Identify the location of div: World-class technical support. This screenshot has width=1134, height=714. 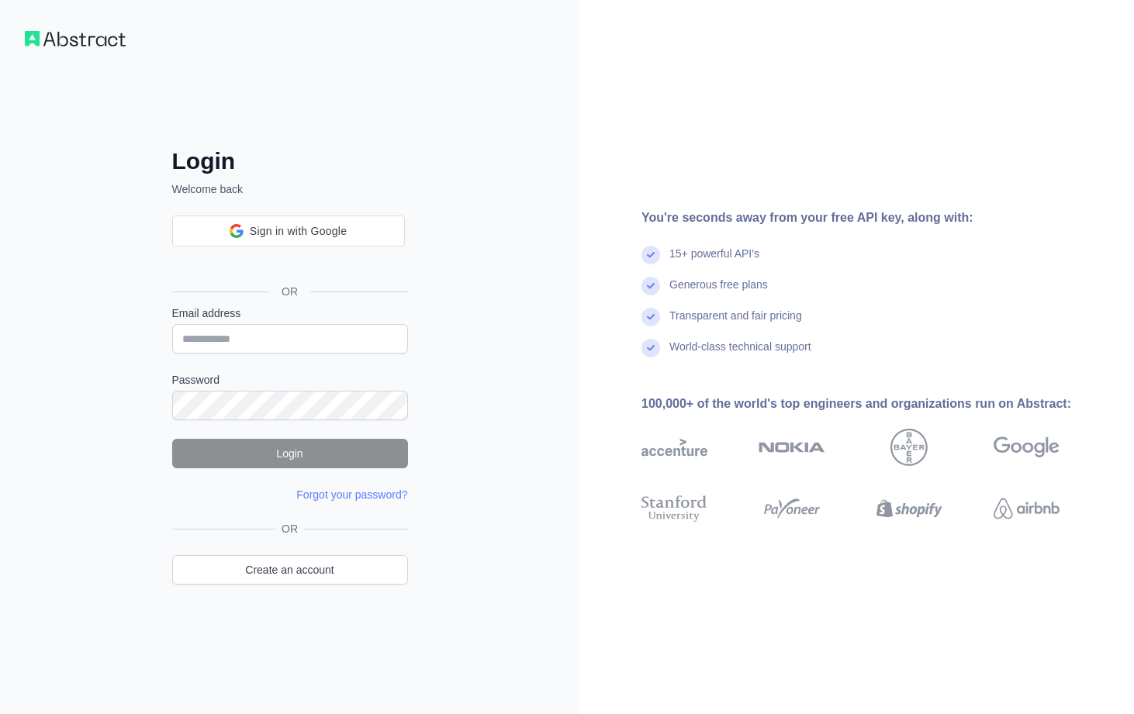
(740, 354).